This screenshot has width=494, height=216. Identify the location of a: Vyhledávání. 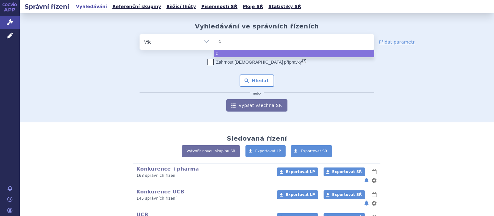
(91, 6).